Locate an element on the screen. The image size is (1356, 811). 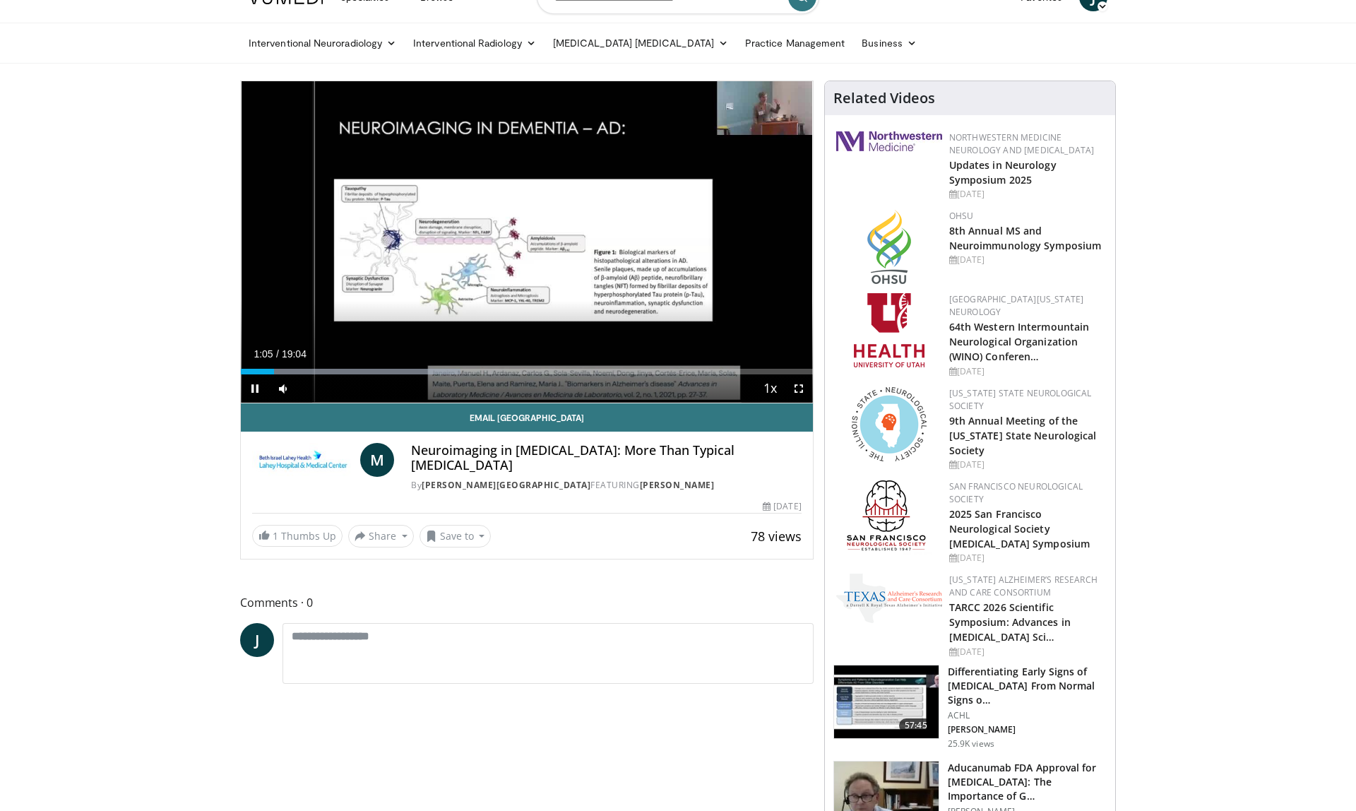
img: 71a8b48c-8850-4916-bbdd-e2f3ccf11ef9.png.150x105_q85_autocrop_double_scale_upscale_version-0.2.png is located at coordinates (889, 424).